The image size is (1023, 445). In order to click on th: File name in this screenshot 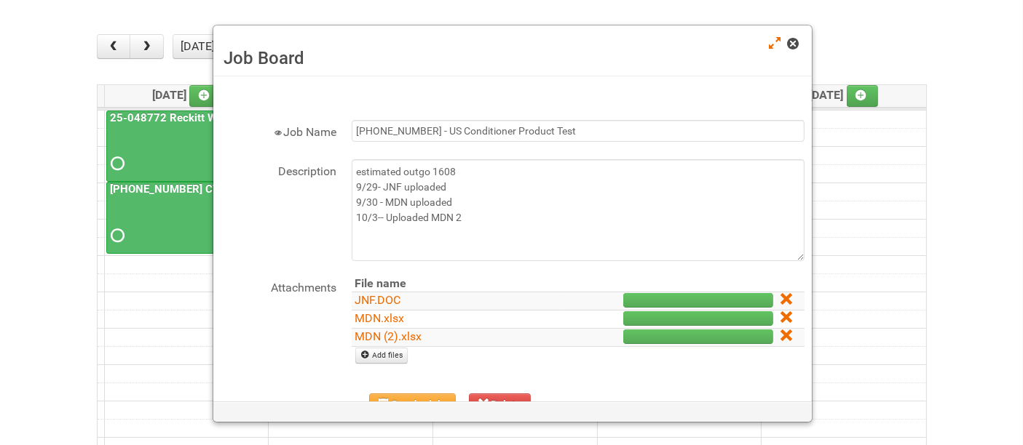, I will do `click(457, 284)`.